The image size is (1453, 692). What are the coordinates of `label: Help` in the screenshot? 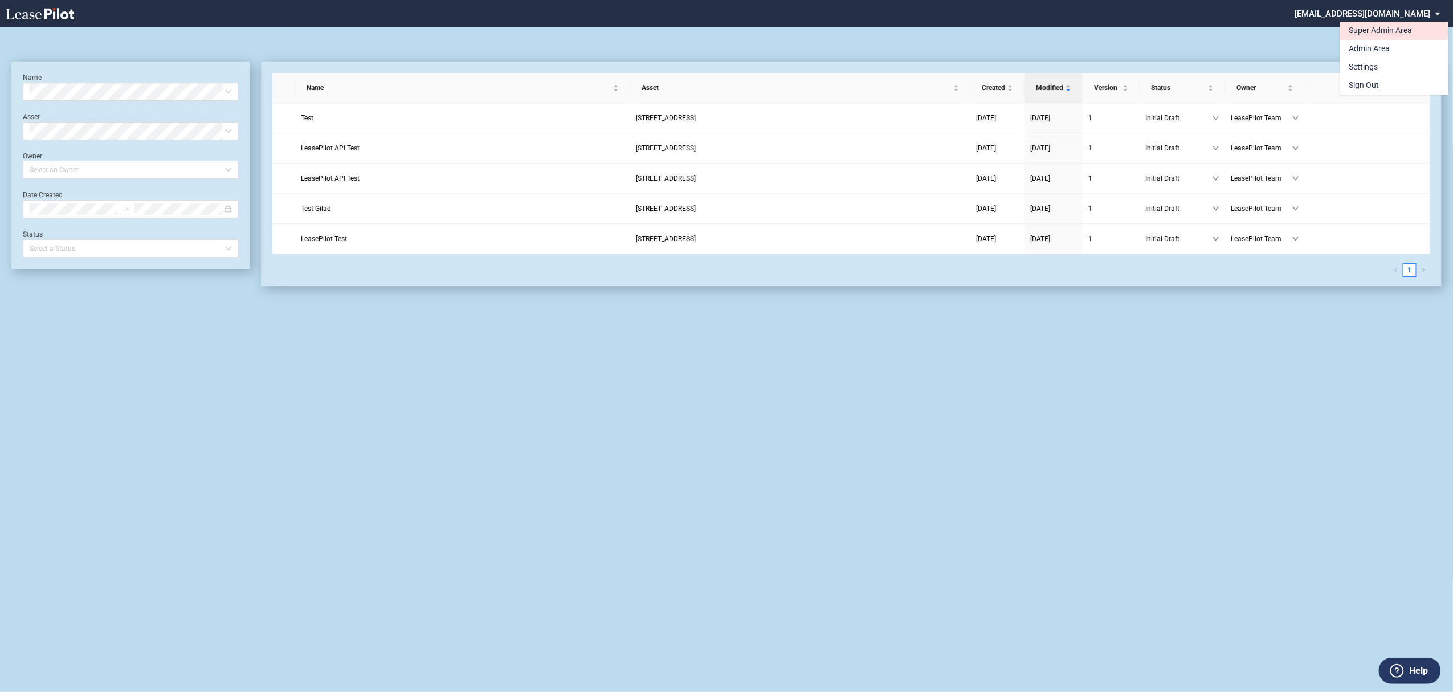 It's located at (1418, 671).